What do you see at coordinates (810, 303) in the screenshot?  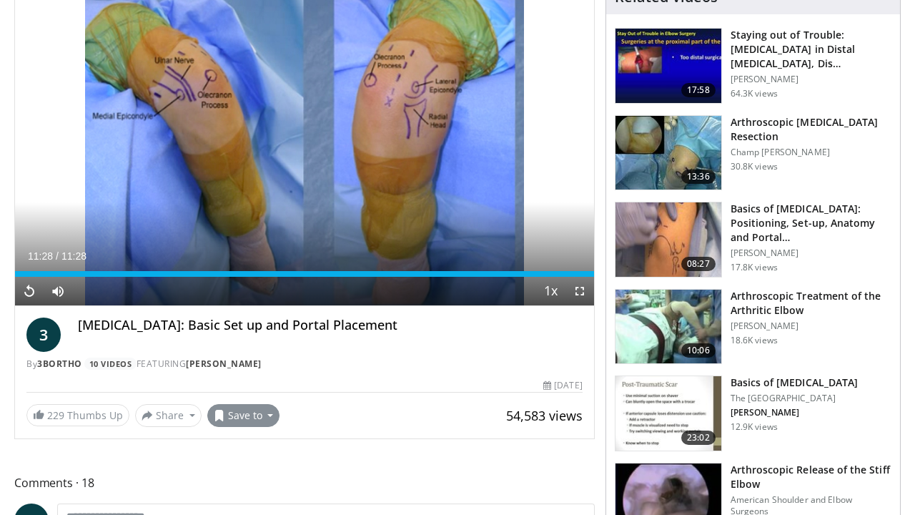 I see `h3: Arthroscopic Treatment of the Arthritic Elbow` at bounding box center [810, 303].